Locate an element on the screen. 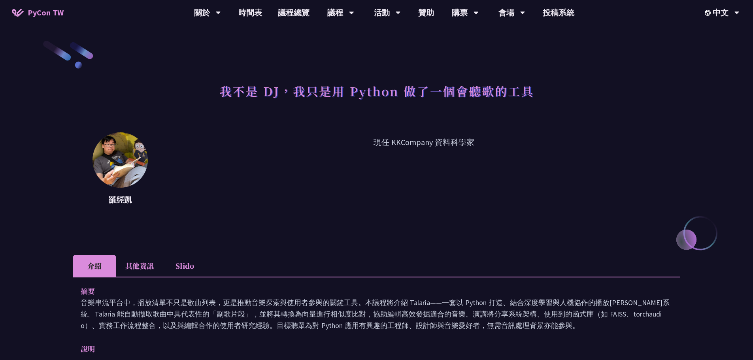 The width and height of the screenshot is (753, 360). li: 其他資訊 is located at coordinates (140, 266).